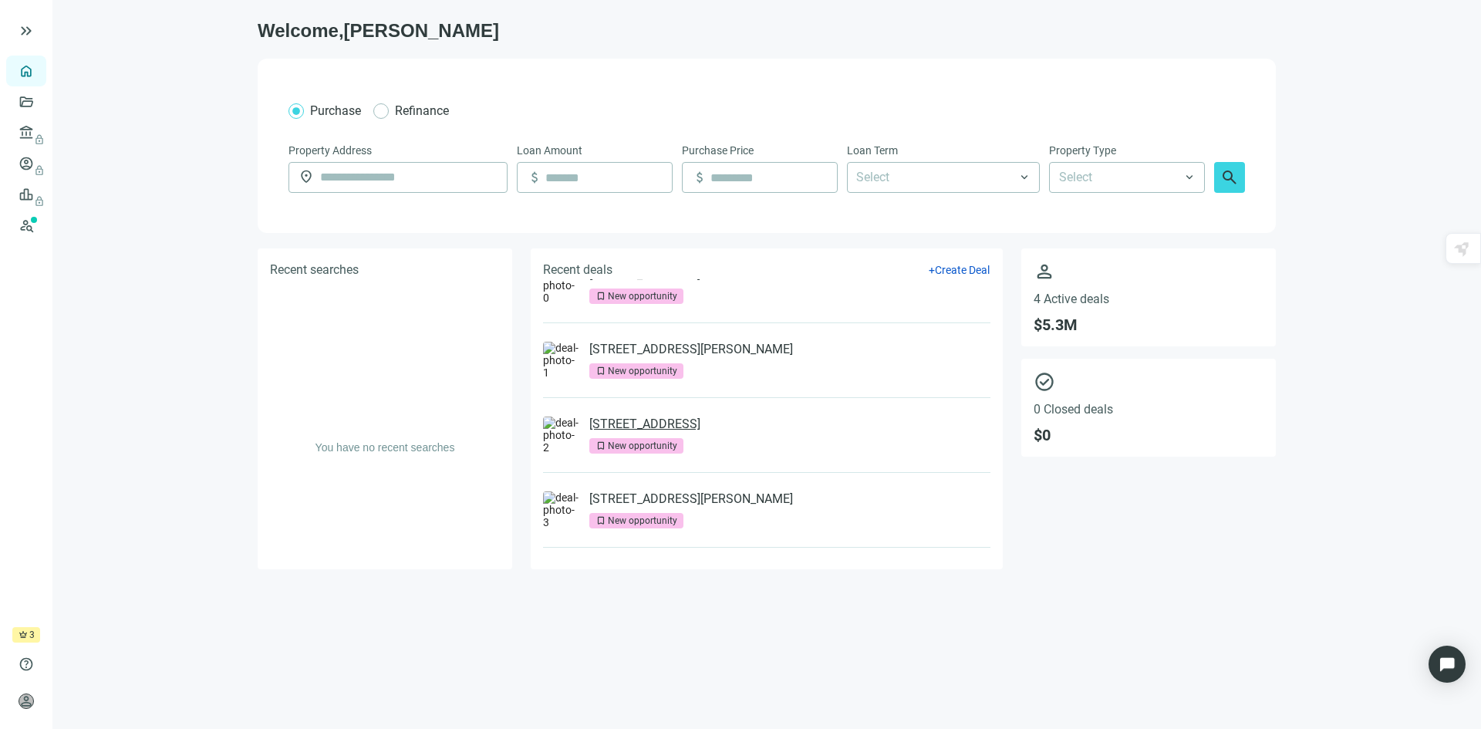 Image resolution: width=1481 pixels, height=729 pixels. I want to click on span: help, so click(26, 664).